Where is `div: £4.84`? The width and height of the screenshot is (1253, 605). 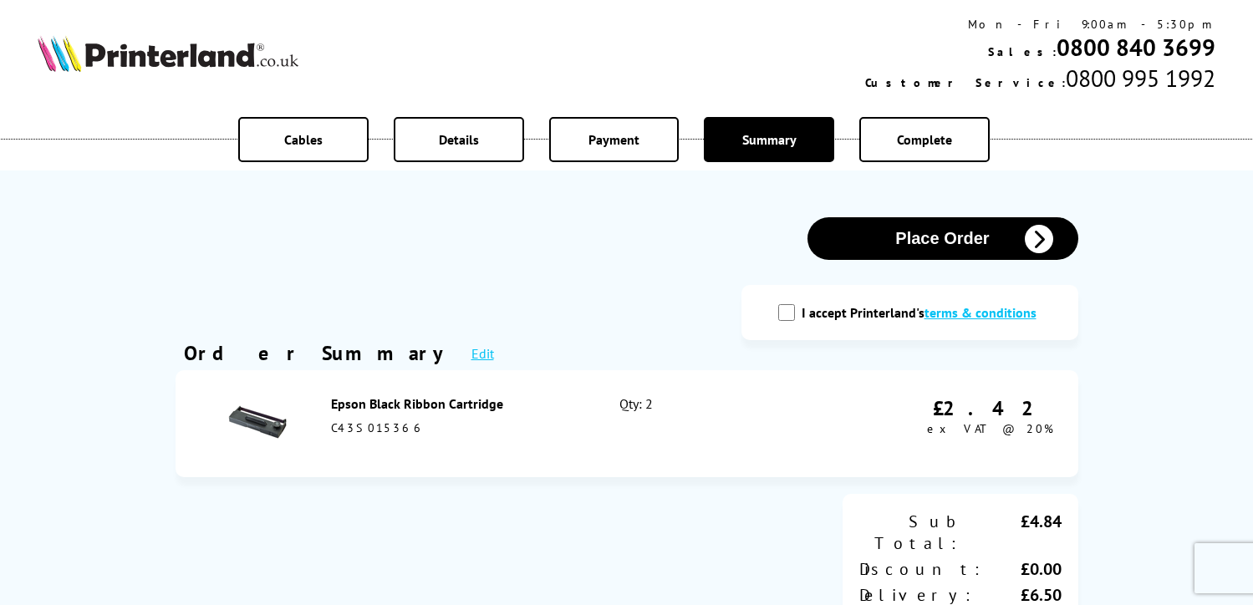 div: £4.84 is located at coordinates (1011, 533).